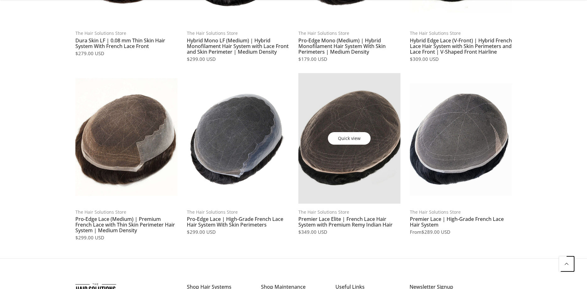  What do you see at coordinates (349, 59) in the screenshot?
I see `div: $179.00 USD` at bounding box center [349, 59].